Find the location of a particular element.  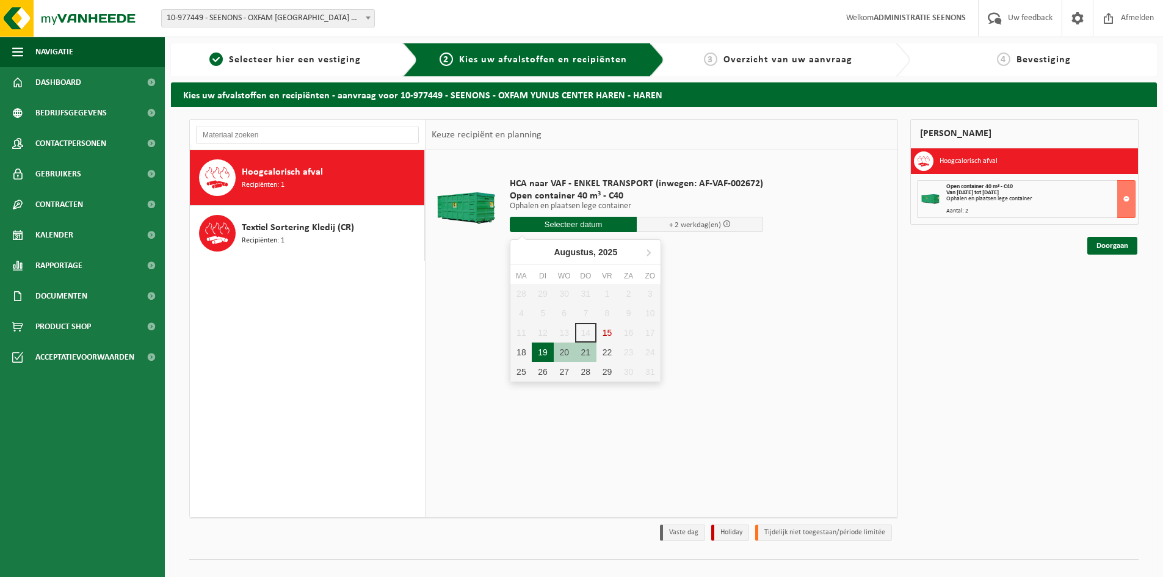

i: 2025 is located at coordinates (607, 252).